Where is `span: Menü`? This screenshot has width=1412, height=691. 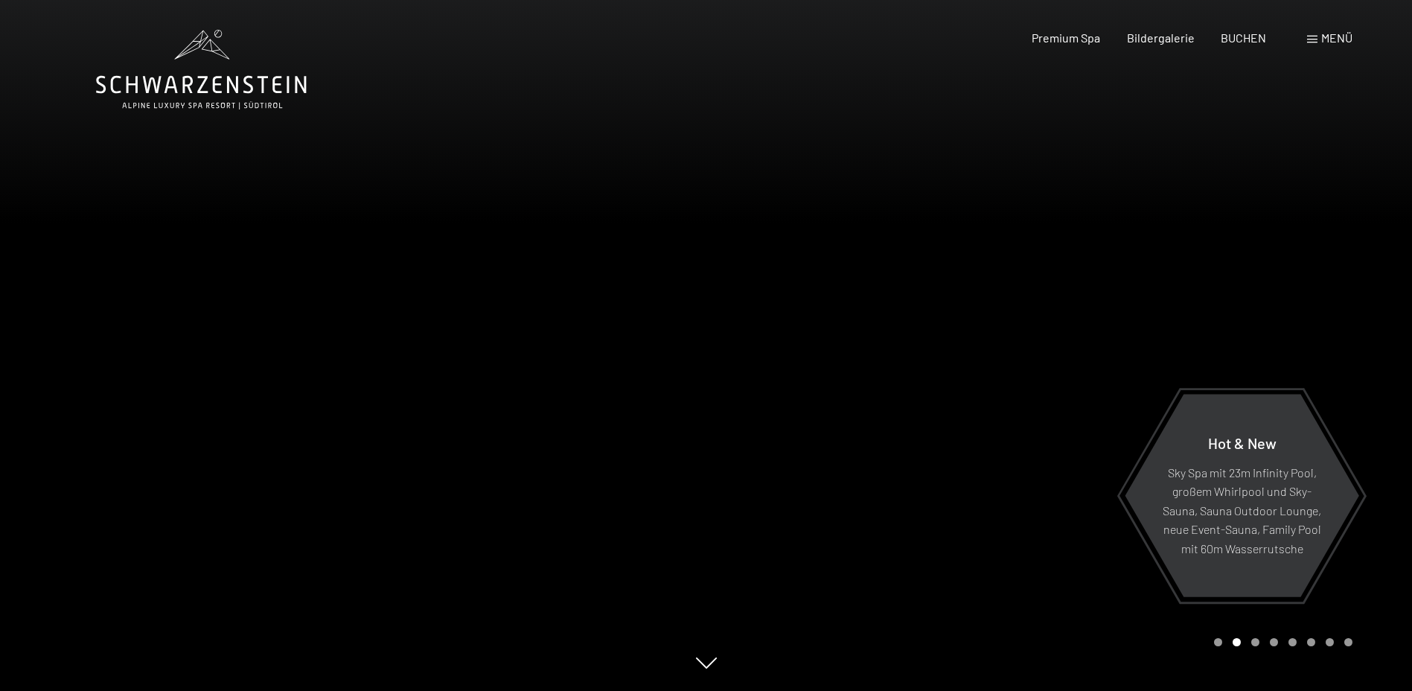
span: Menü is located at coordinates (1337, 37).